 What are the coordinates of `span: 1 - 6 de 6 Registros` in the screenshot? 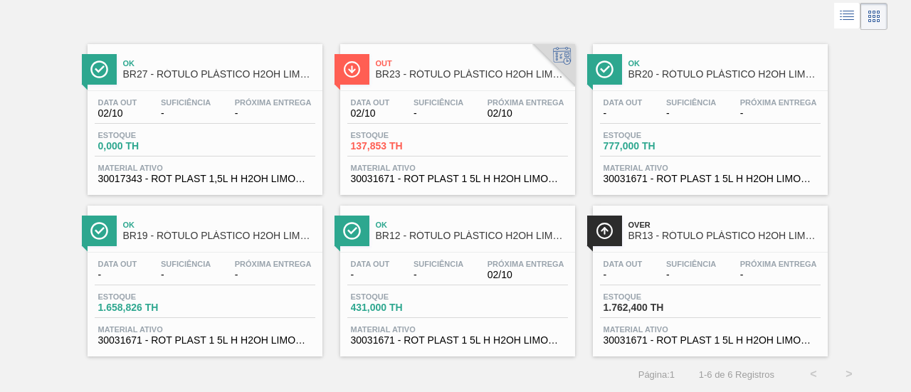 It's located at (735, 374).